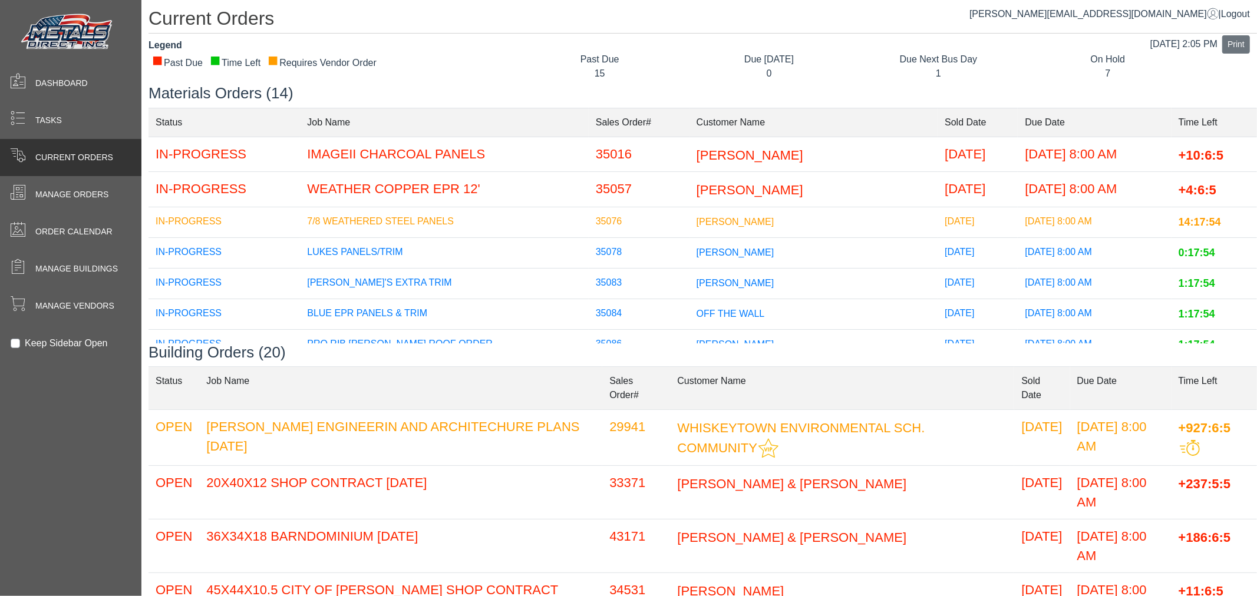 Image resolution: width=1257 pixels, height=596 pixels. Describe the element at coordinates (768, 74) in the screenshot. I see `div: 0` at that location.